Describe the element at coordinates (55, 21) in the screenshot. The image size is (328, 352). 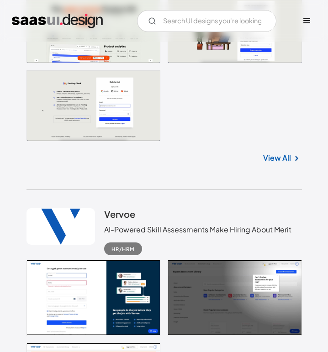
I see `a: home` at that location.